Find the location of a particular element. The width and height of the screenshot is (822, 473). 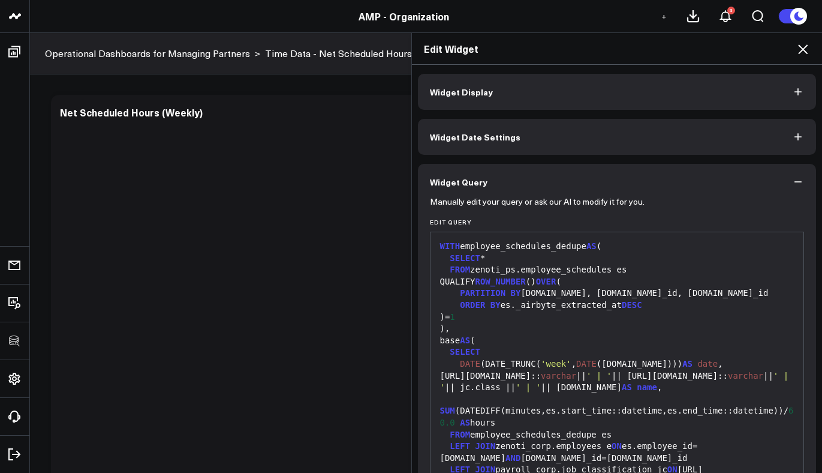

span: ON is located at coordinates (617, 446).